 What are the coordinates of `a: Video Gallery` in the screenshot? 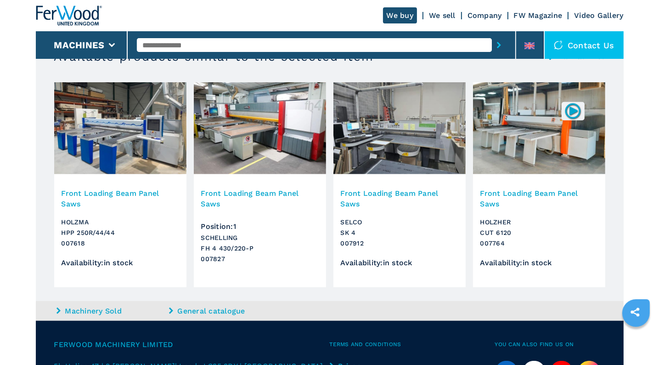 It's located at (599, 15).